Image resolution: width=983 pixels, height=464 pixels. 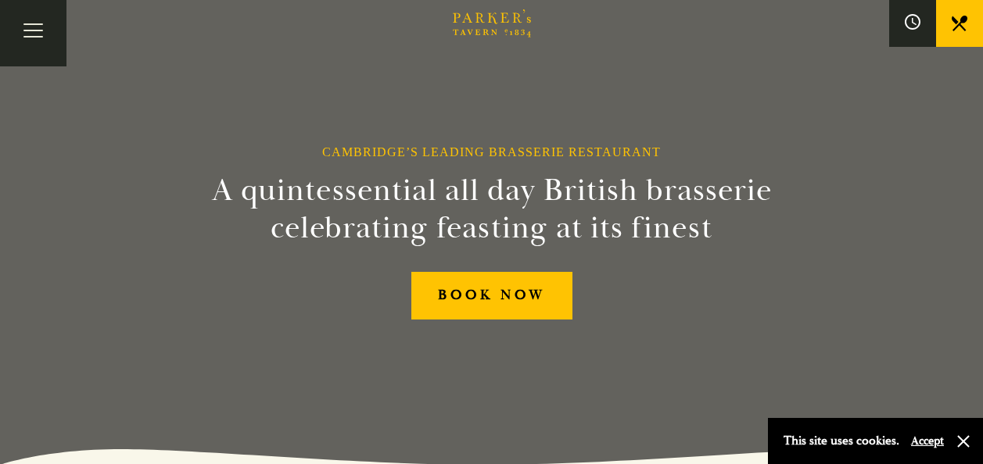 I want to click on h1: Cambridge’s Leading Brasserie Restaurant, so click(x=491, y=152).